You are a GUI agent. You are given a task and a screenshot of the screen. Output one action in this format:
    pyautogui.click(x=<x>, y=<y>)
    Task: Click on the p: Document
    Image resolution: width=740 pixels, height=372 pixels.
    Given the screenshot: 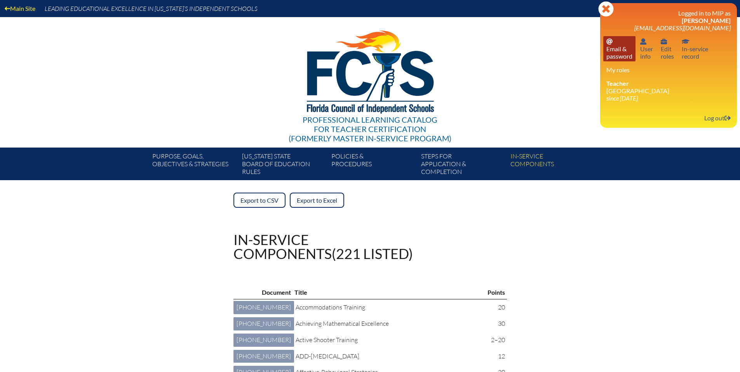 What is the action you would take?
    pyautogui.click(x=263, y=292)
    